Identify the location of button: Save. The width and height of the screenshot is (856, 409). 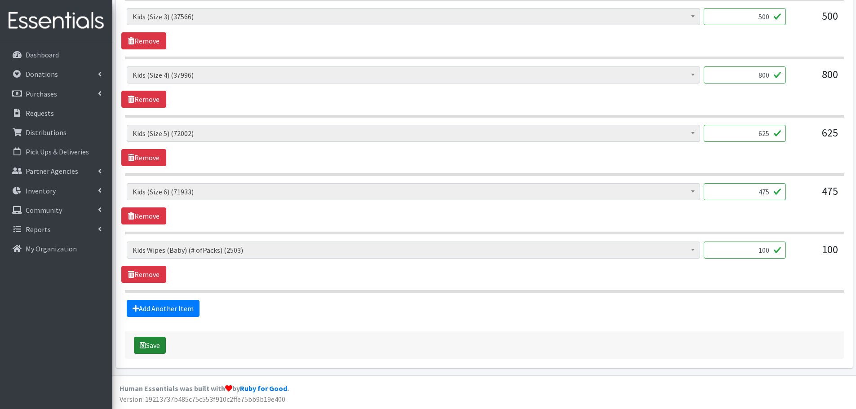
(150, 345).